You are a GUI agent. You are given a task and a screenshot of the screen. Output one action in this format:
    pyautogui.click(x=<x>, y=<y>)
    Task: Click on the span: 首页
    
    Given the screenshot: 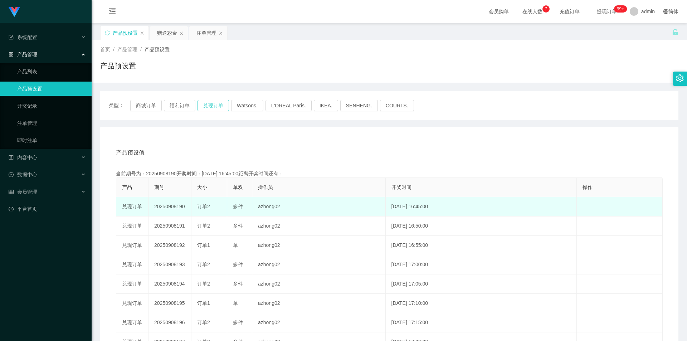 What is the action you would take?
    pyautogui.click(x=105, y=49)
    